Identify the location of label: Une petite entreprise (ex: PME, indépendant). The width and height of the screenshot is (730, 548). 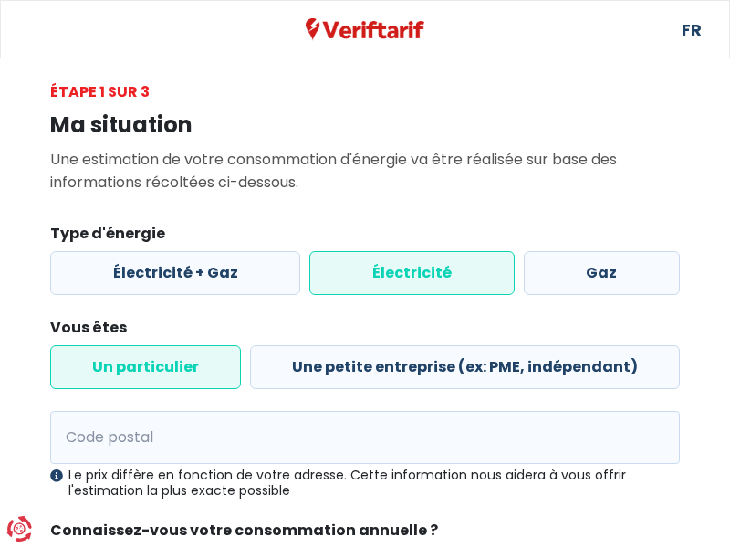
(465, 367).